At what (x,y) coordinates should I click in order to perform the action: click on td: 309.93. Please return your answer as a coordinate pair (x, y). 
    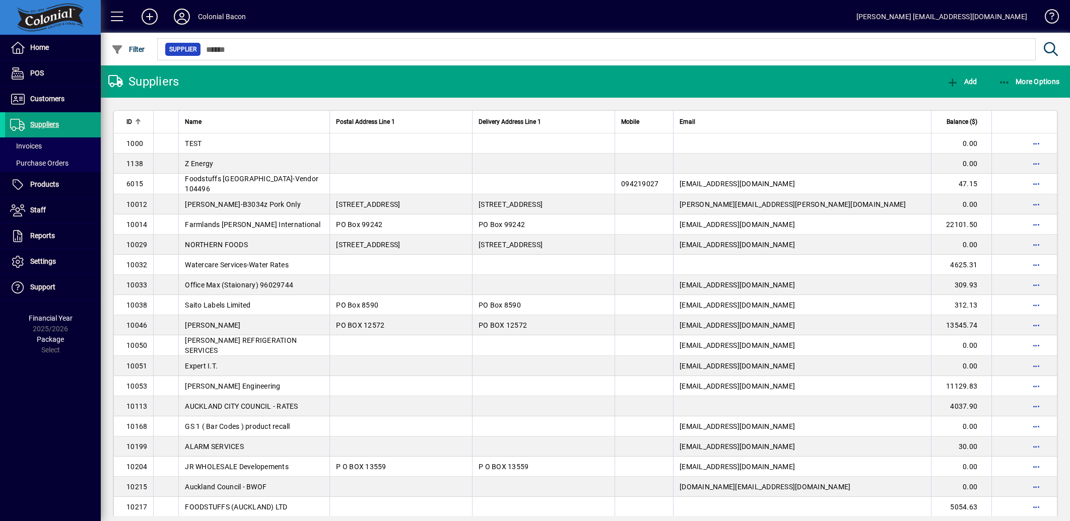
    Looking at the image, I should click on (961, 285).